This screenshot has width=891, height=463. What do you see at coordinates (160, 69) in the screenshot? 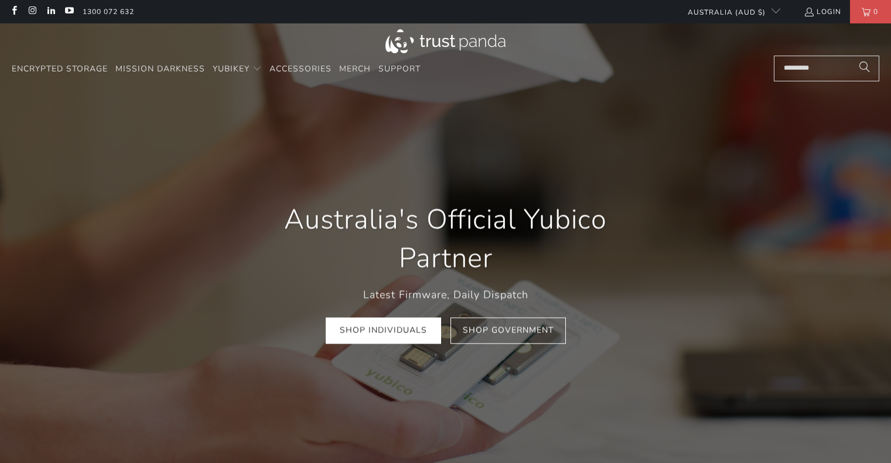
I see `span: Mission Darkness` at bounding box center [160, 69].